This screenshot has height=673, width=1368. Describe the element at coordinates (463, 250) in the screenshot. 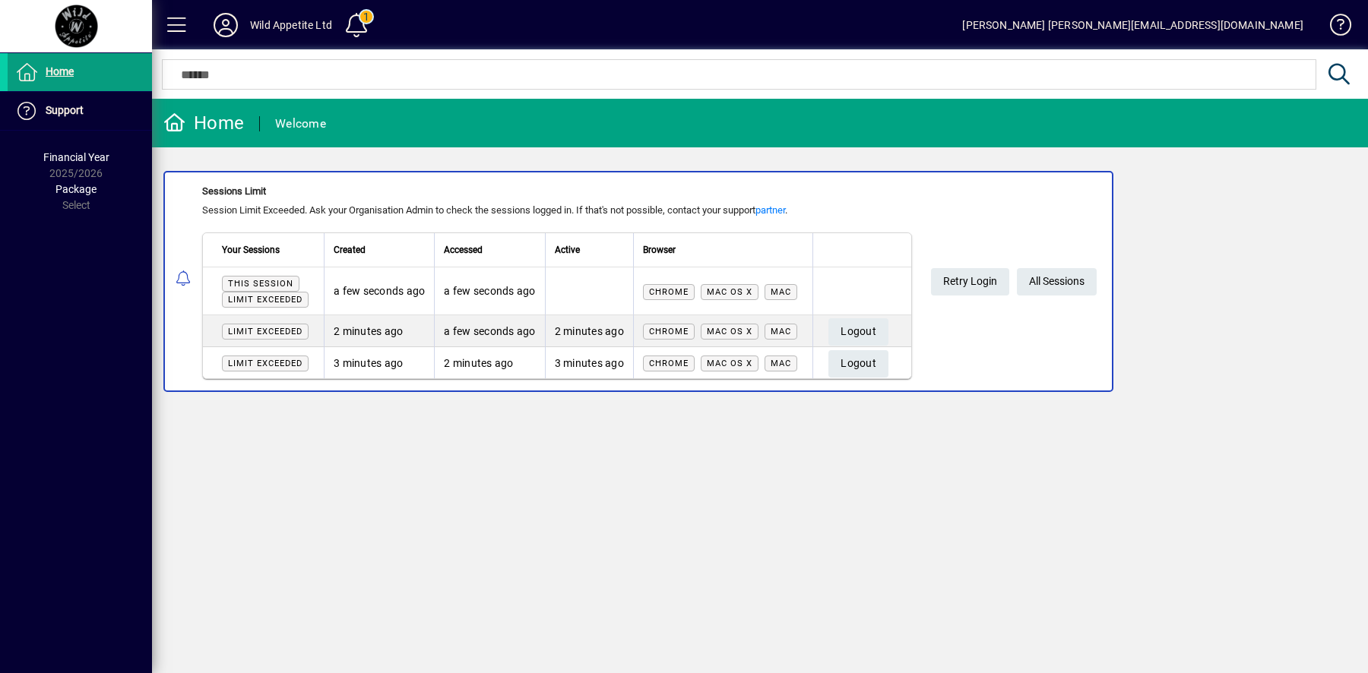

I see `span: Accessed` at that location.